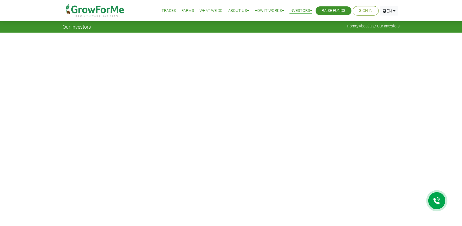  Describe the element at coordinates (269, 11) in the screenshot. I see `a: How it Works` at that location.